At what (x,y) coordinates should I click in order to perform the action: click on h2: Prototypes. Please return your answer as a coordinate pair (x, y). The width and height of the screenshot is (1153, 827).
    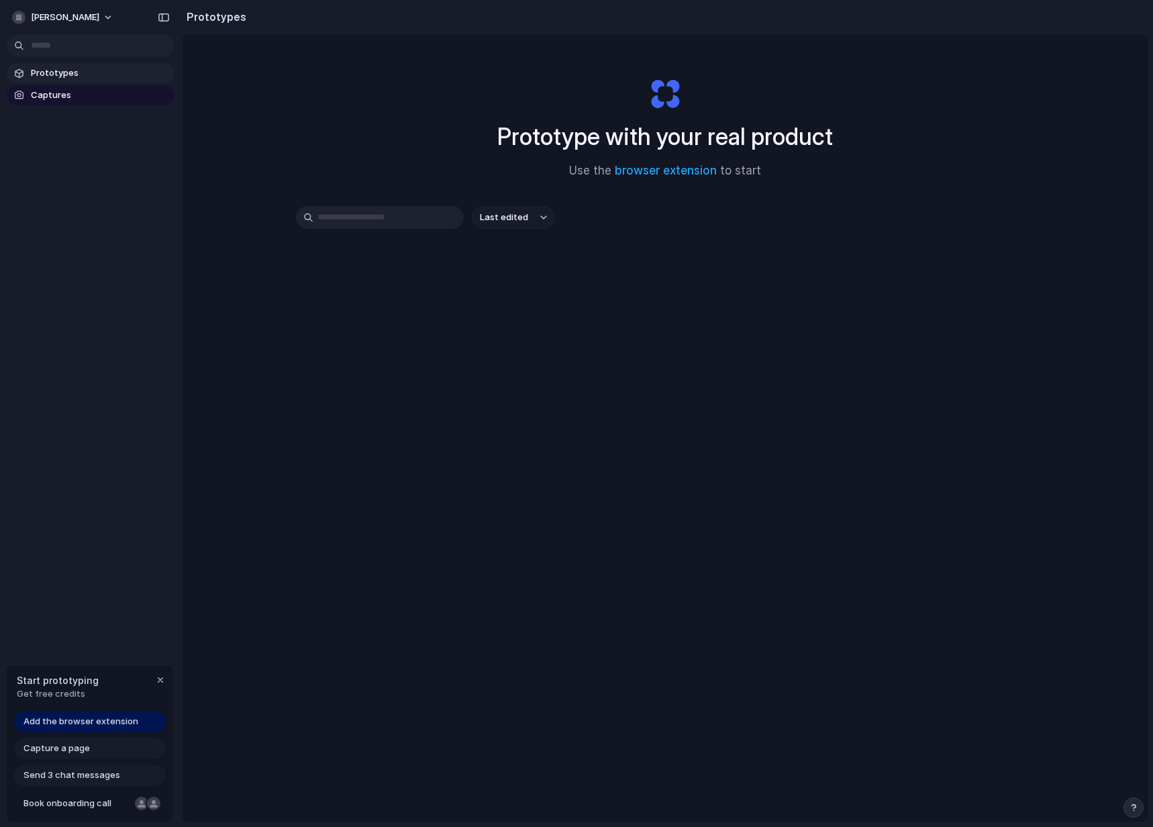
    Looking at the image, I should click on (213, 17).